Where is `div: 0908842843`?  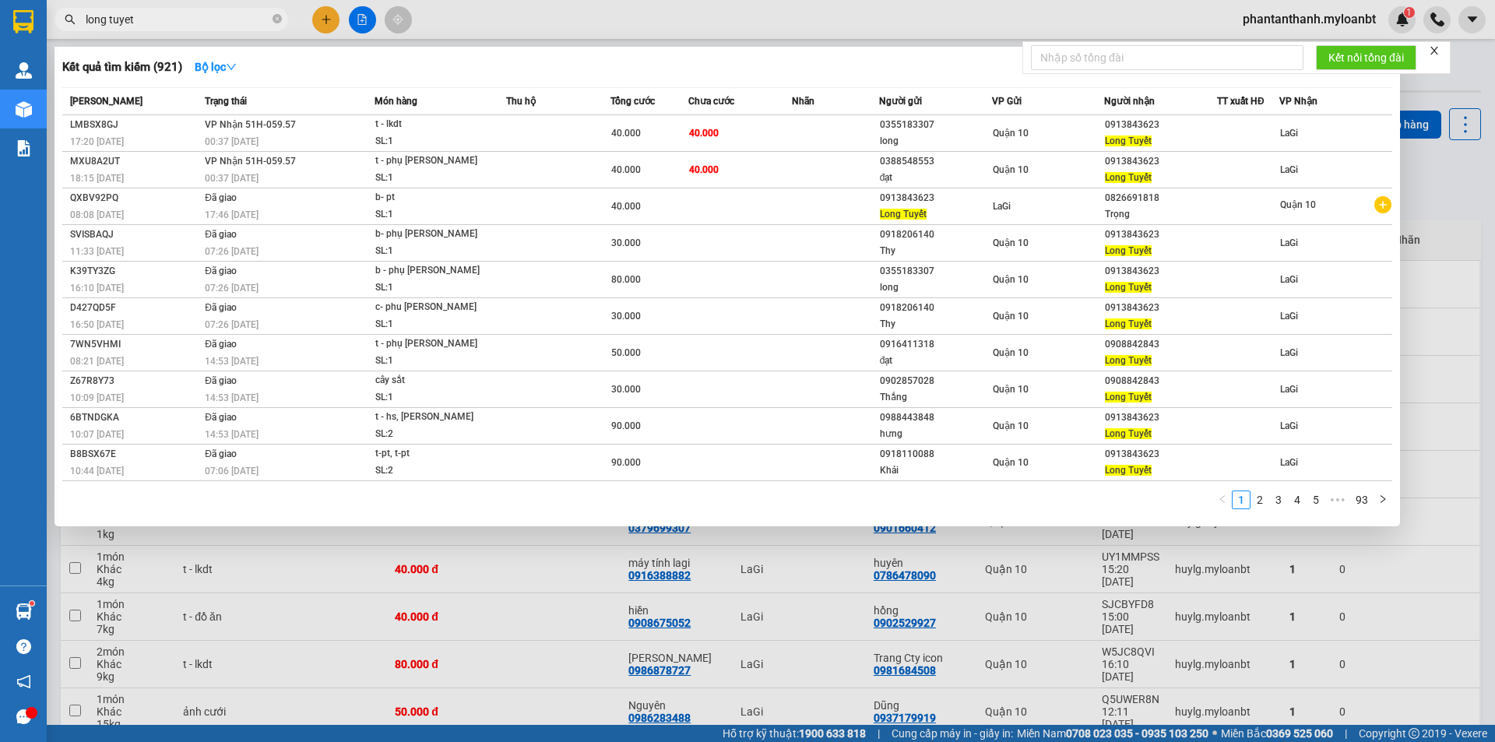
div: 0908842843 is located at coordinates (1160, 381).